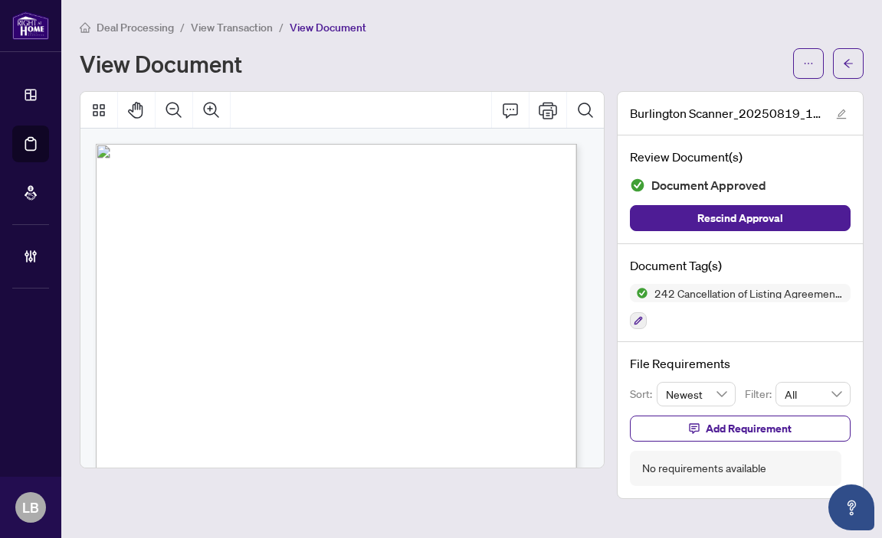  I want to click on span: arrow-left, so click(848, 64).